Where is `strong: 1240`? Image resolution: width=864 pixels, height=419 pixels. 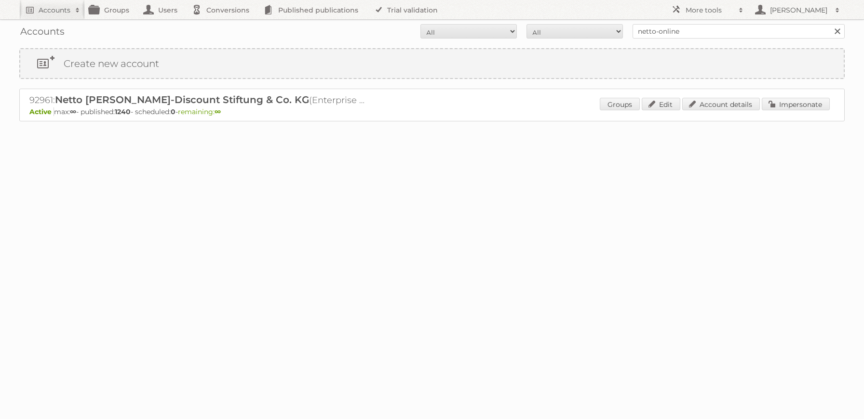 strong: 1240 is located at coordinates (122, 112).